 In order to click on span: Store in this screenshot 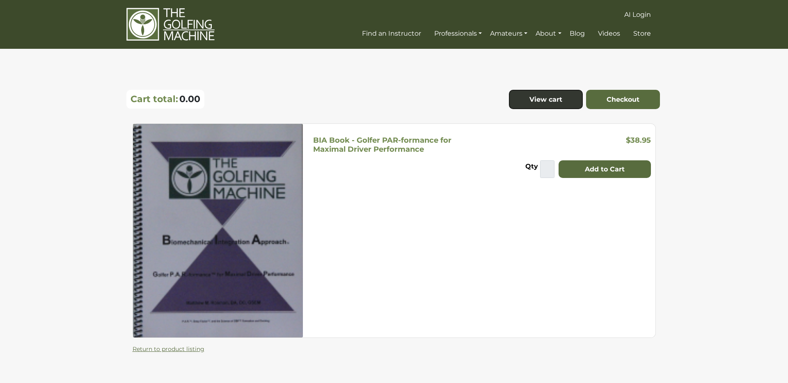, I will do `click(642, 33)`.